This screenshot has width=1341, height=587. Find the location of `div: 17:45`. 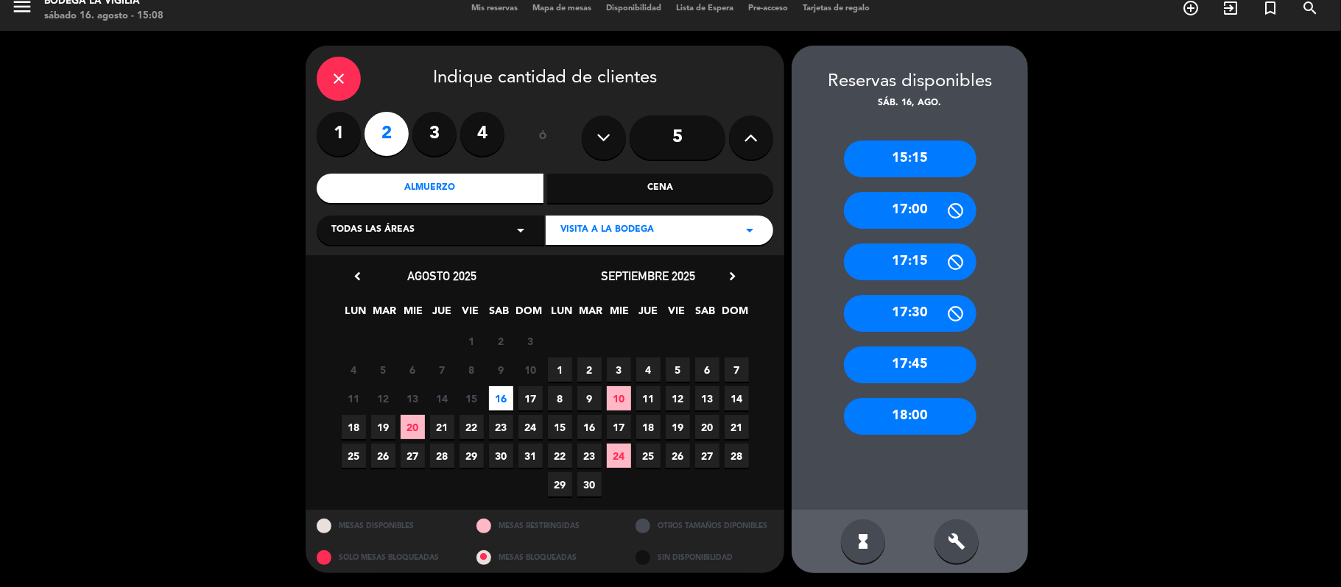

div: 17:45 is located at coordinates (910, 365).